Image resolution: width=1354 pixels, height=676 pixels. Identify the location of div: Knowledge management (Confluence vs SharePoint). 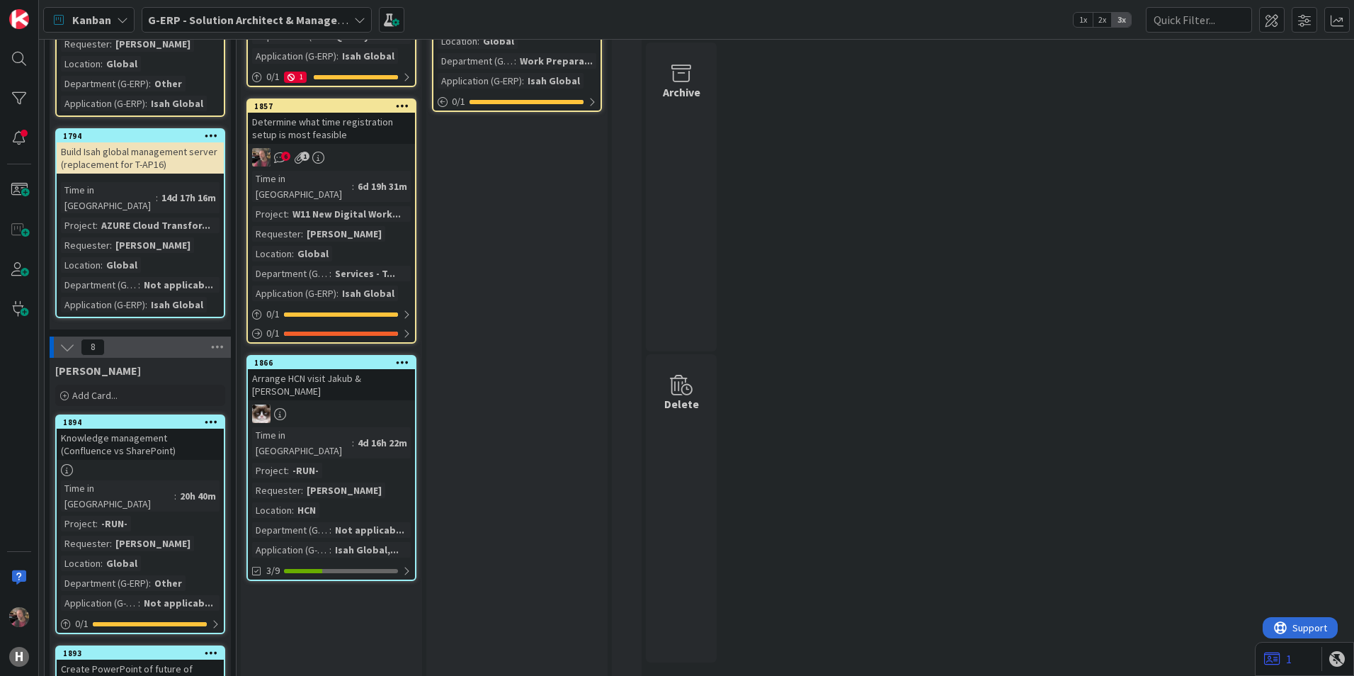
(140, 444).